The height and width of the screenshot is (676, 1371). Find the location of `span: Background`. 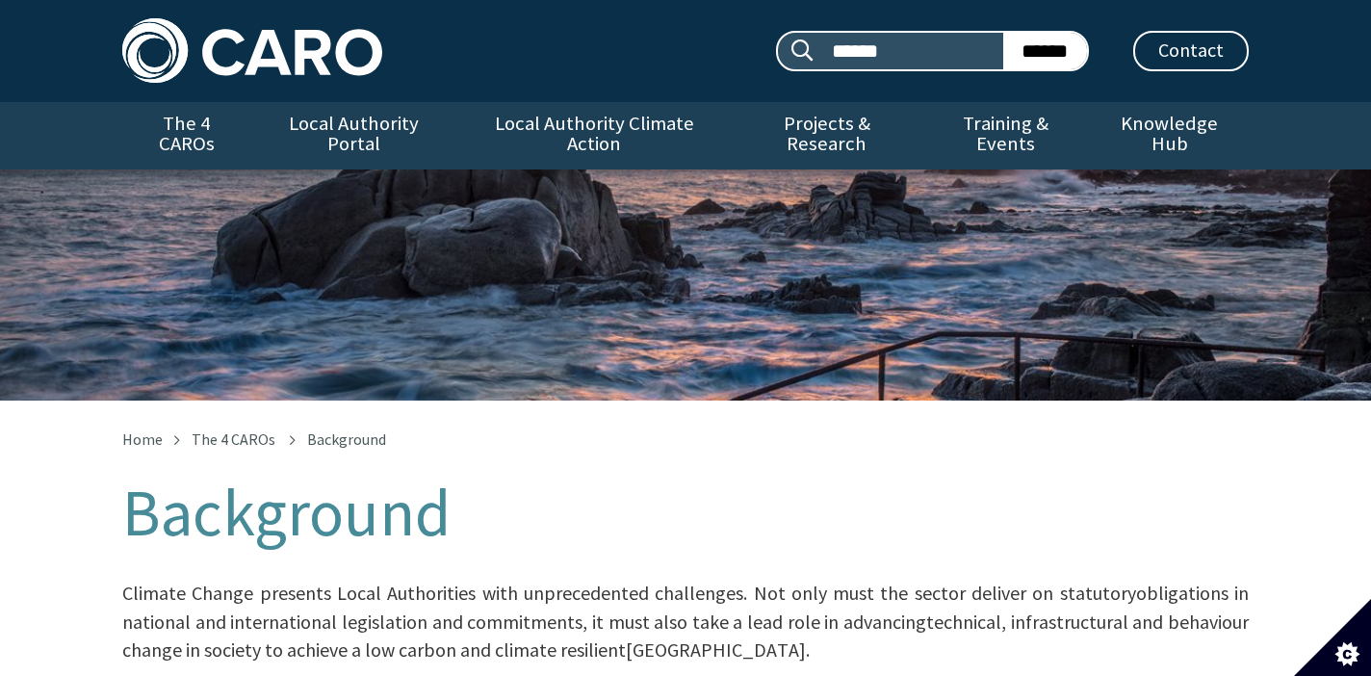

span: Background is located at coordinates (347, 439).